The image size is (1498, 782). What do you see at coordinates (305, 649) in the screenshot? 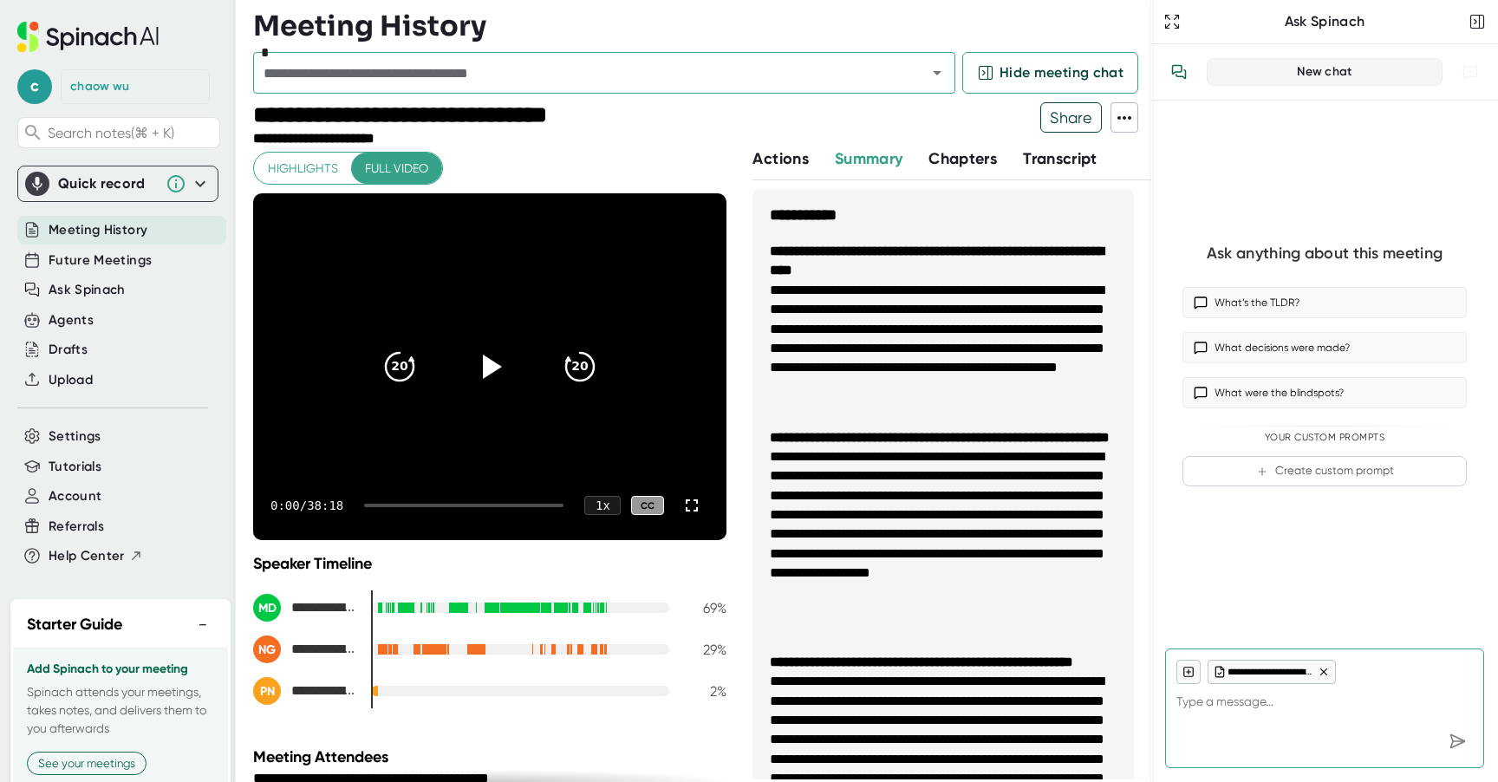
I see `div: Nick Garrison` at bounding box center [305, 649].